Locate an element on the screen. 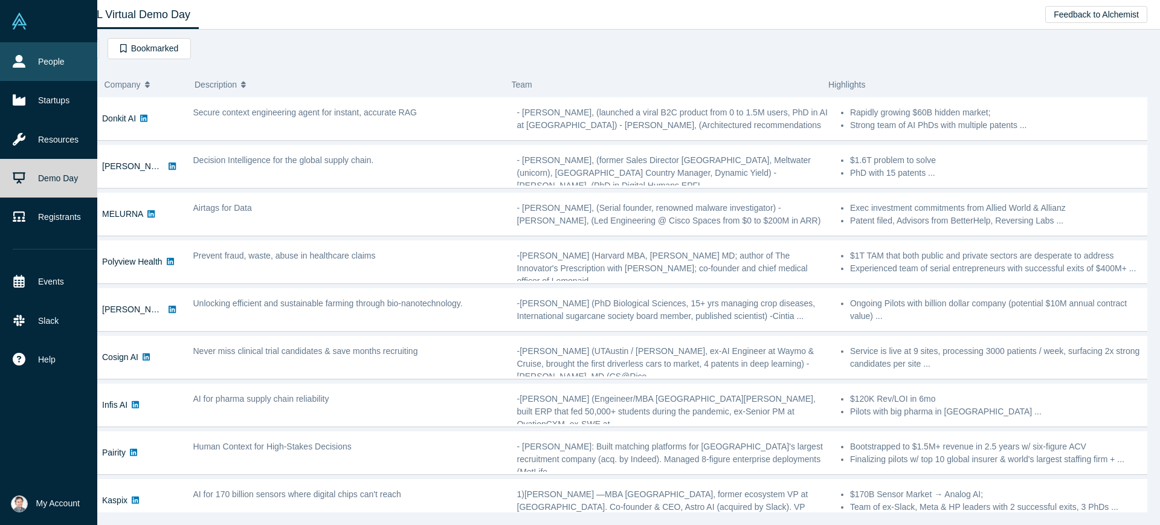 This screenshot has width=1160, height=525. li: Finalizing pilots w/ top 10 global insurer & world's largest staffing firm + ... is located at coordinates (1001, 459).